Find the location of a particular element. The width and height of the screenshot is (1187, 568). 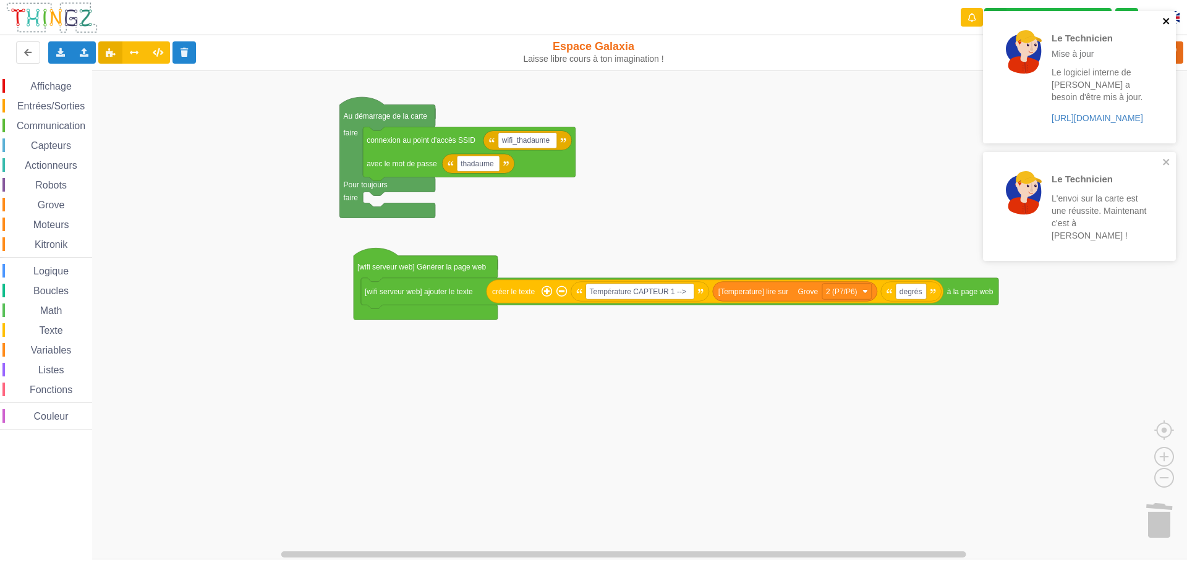

span: Variables is located at coordinates (51, 350).